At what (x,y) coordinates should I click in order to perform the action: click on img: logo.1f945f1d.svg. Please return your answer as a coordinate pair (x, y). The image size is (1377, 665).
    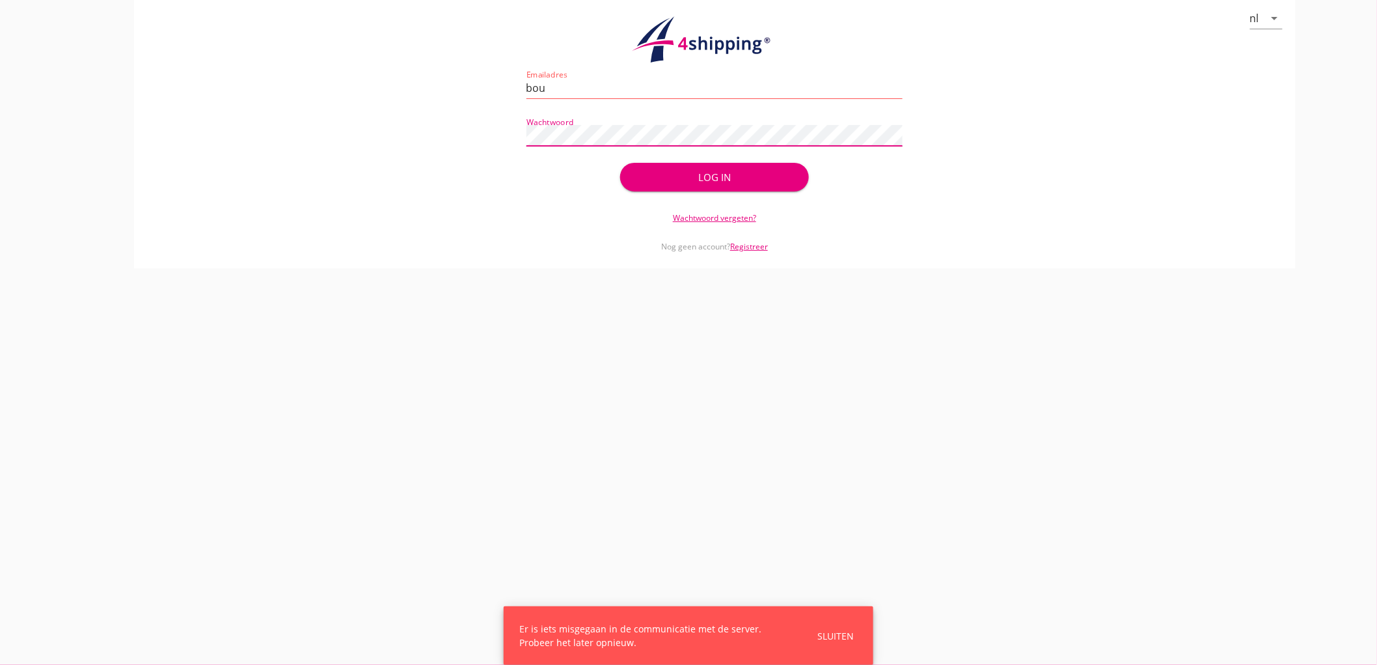
    Looking at the image, I should click on (715, 40).